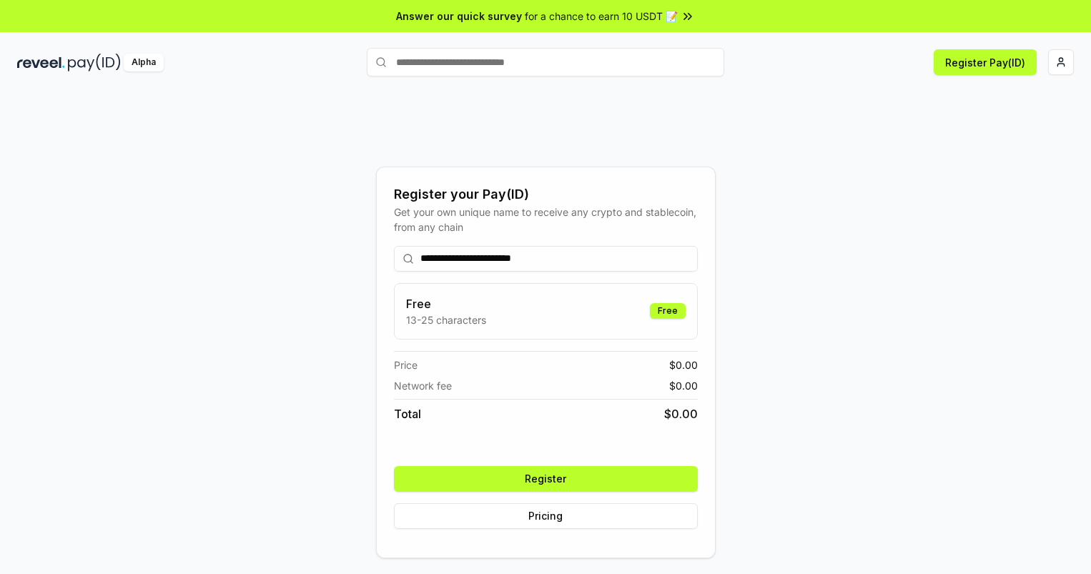 The image size is (1091, 574). I want to click on button: Register, so click(545, 479).